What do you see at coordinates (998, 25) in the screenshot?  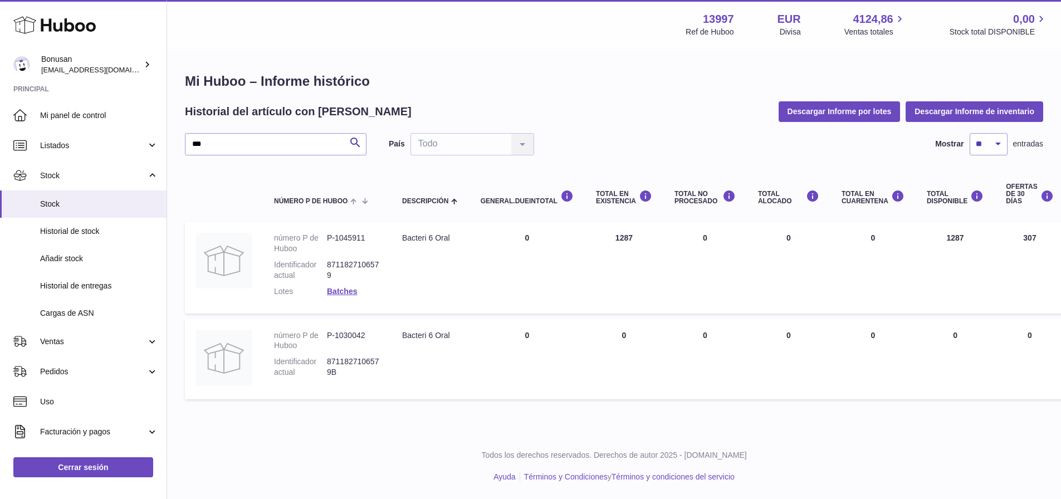 I see `a: 0,00 Stock total DISPONIBLE` at bounding box center [998, 25].